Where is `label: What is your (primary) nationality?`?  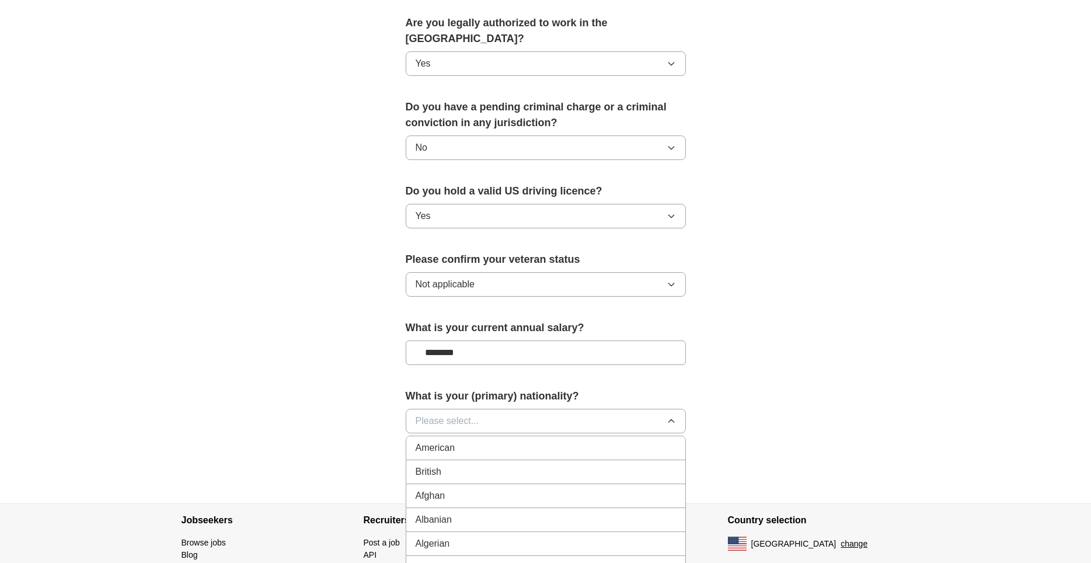
label: What is your (primary) nationality? is located at coordinates (546, 396).